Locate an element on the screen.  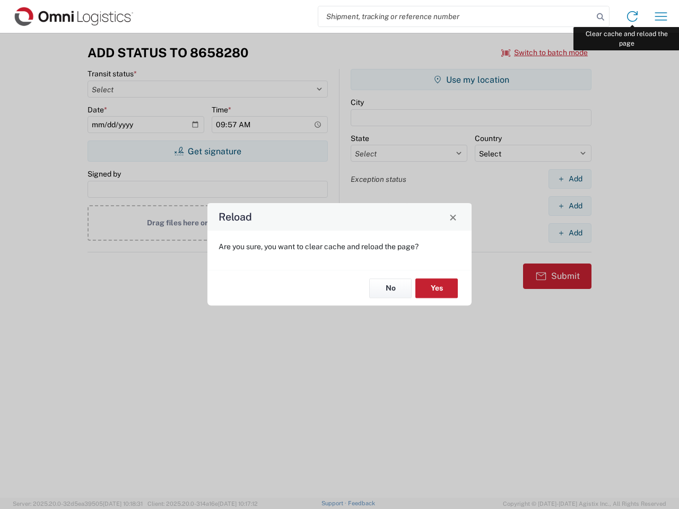
input: Shipment, tracking or reference number is located at coordinates (455, 16).